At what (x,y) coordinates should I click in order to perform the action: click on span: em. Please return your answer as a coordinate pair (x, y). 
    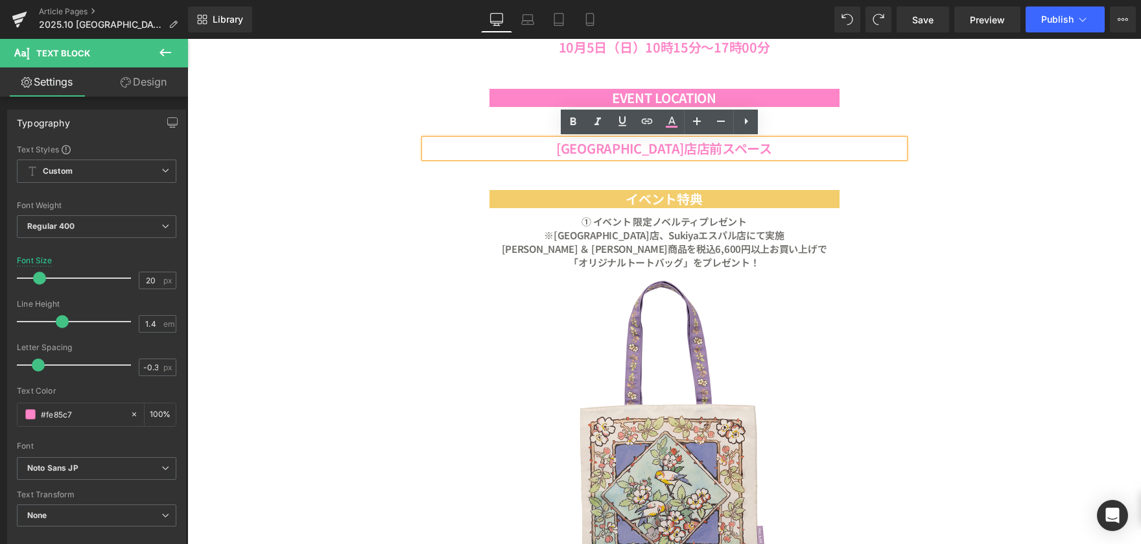
    Looking at the image, I should click on (169, 324).